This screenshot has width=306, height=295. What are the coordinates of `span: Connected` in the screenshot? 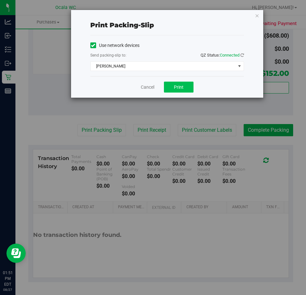 It's located at (230, 55).